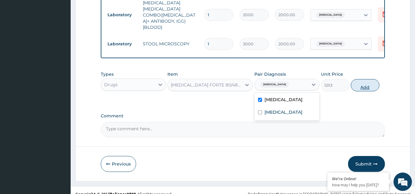  I want to click on div: Drugs, so click(111, 85).